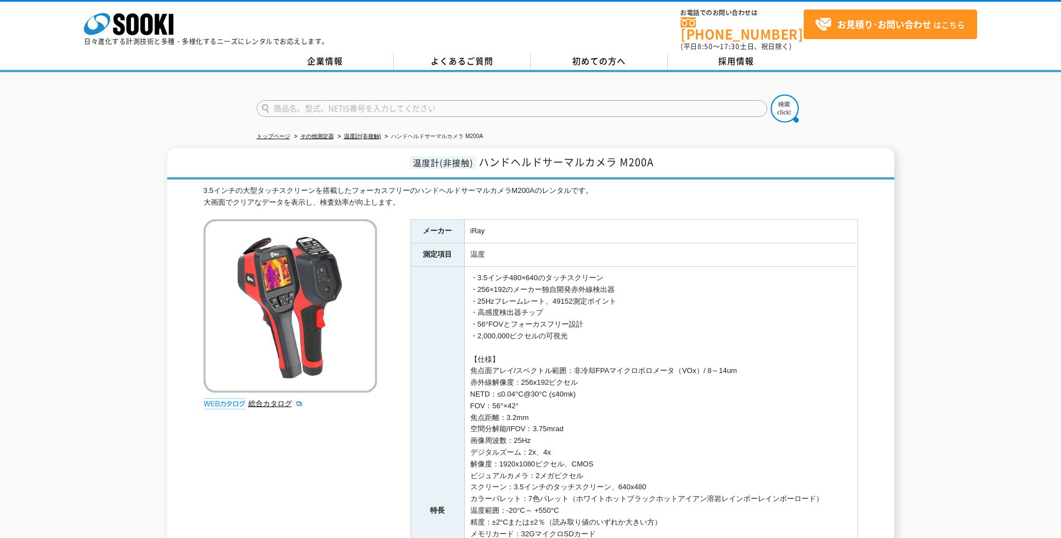 This screenshot has height=538, width=1061. What do you see at coordinates (274, 136) in the screenshot?
I see `a: トップページ` at bounding box center [274, 136].